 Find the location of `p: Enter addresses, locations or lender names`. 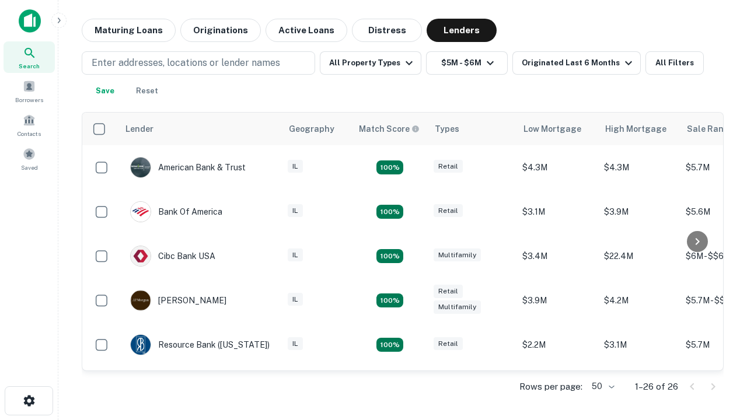

p: Enter addresses, locations or lender names is located at coordinates (186, 63).